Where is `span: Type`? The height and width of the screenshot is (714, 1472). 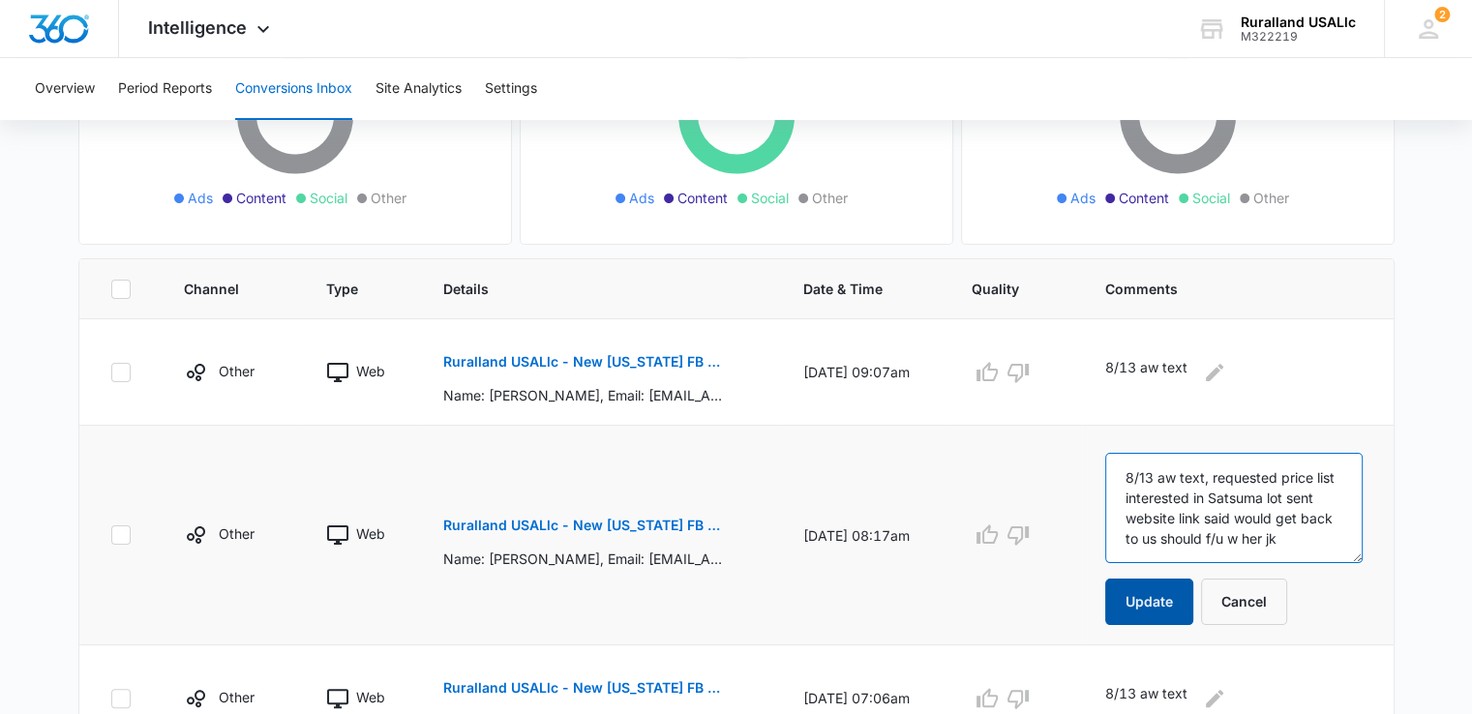
span: Type is located at coordinates (347, 288).